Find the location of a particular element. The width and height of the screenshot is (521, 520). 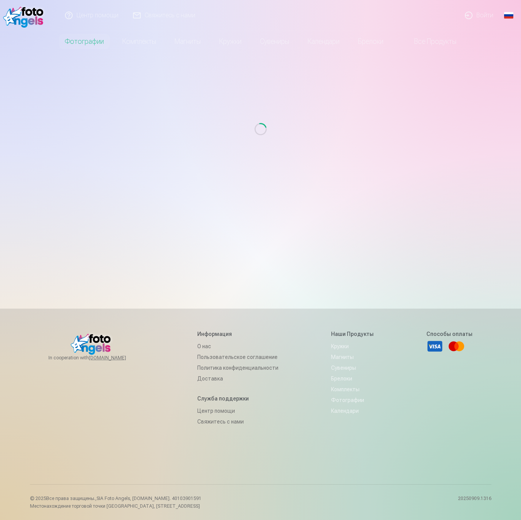

p: 20250909.1316 is located at coordinates (474, 502).